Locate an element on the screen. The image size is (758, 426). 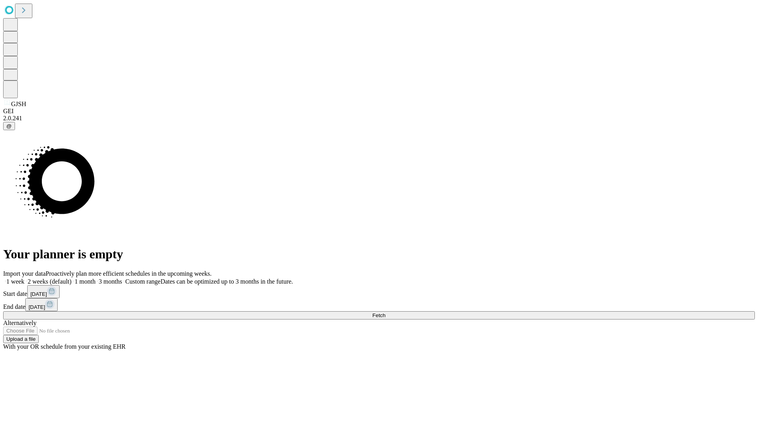
span: With your OR schedule from your existing EHR is located at coordinates (64, 346).